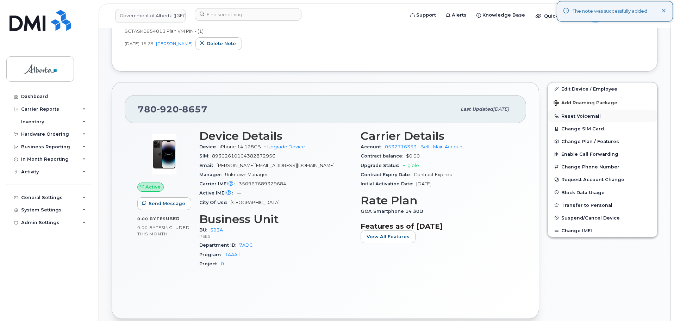 The width and height of the screenshot is (674, 321). I want to click on span: Delete note, so click(221, 43).